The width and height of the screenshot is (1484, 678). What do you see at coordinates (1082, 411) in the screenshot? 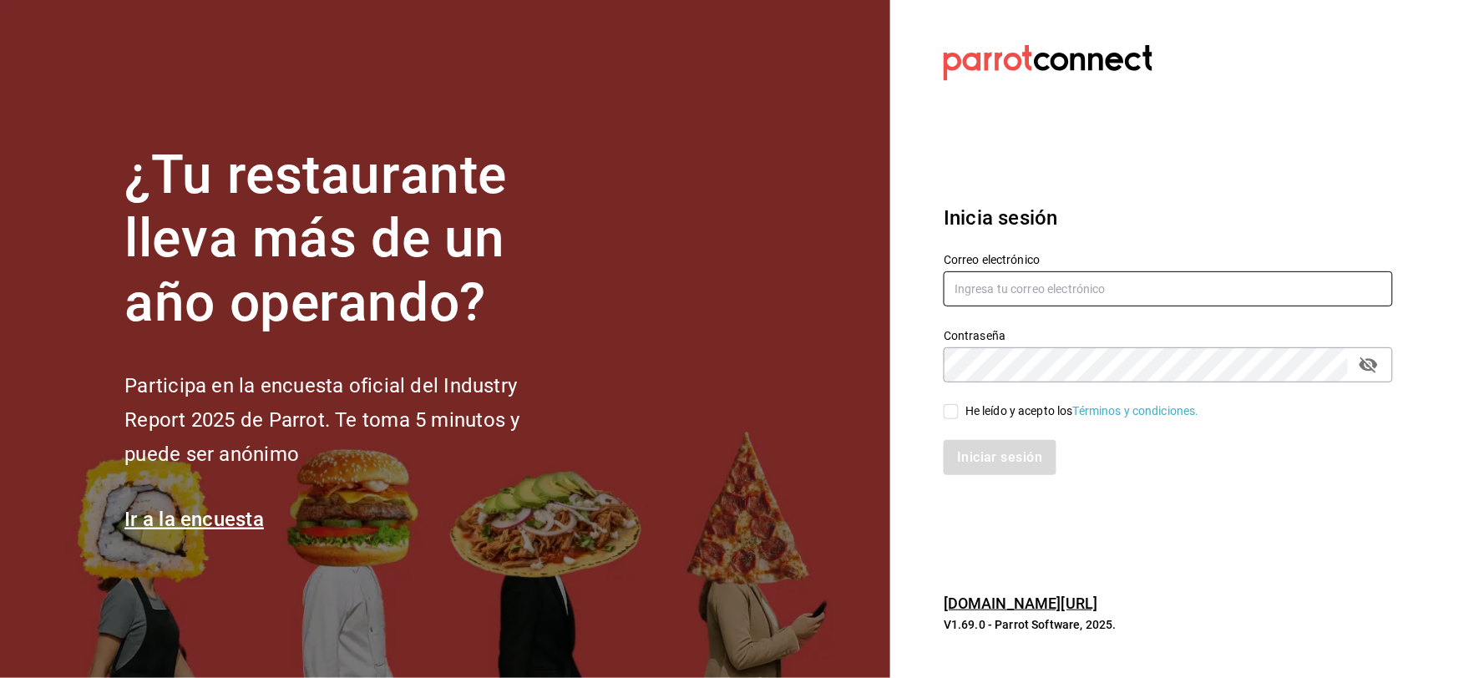
I see `div: He leído y acepto los` at bounding box center [1082, 411].